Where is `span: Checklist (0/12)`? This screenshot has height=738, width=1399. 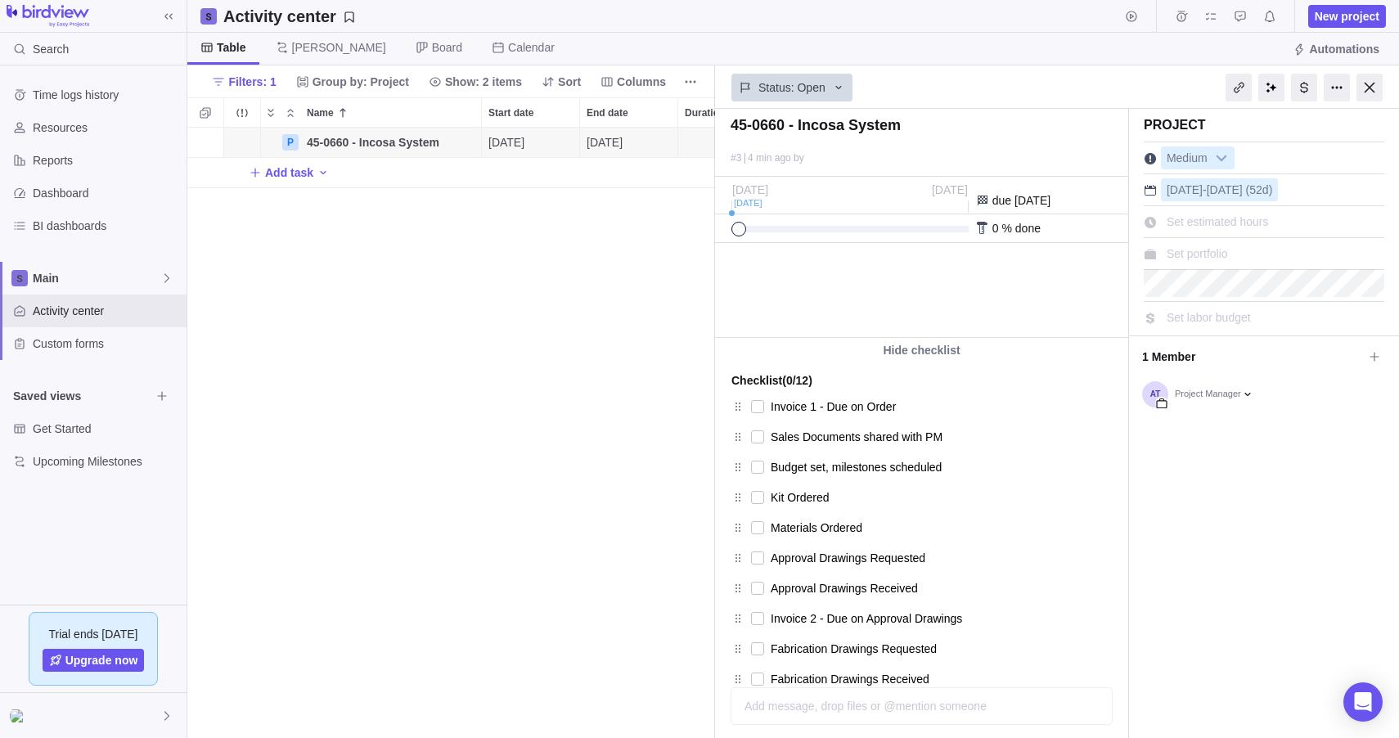
span: Checklist (0/12) is located at coordinates (771, 380).